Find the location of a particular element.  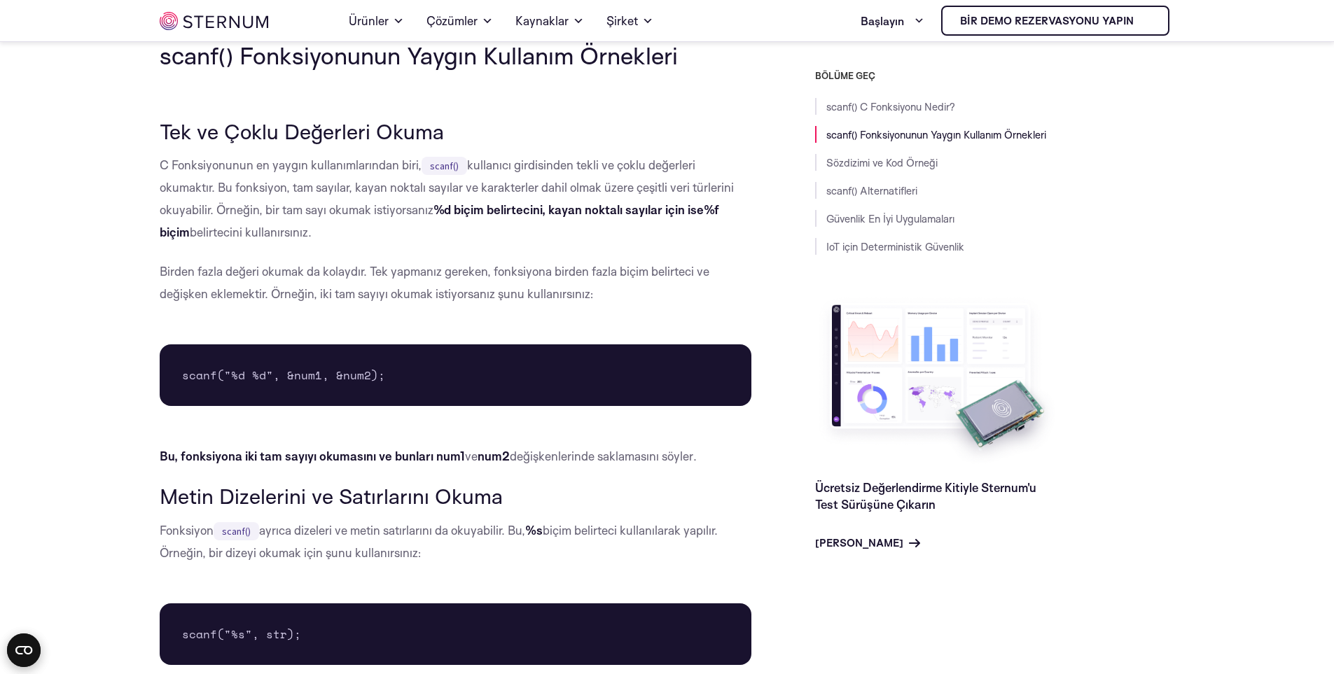

a: Ücretsiz Değerlendirme Kitiyle Sternum'u Test Sürüşüne Çıkarın is located at coordinates (926, 496).